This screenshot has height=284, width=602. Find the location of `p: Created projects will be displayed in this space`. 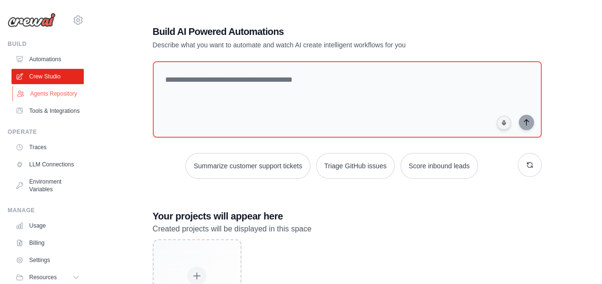

p: Created projects will be displayed in this space is located at coordinates (347, 229).